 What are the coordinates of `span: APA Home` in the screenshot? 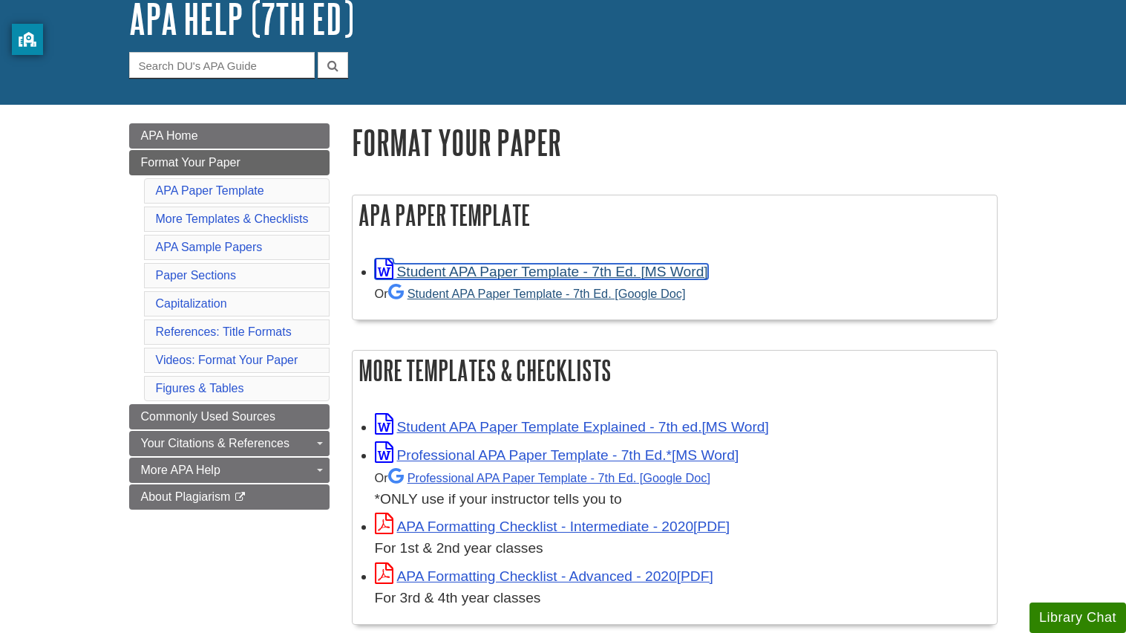 It's located at (169, 135).